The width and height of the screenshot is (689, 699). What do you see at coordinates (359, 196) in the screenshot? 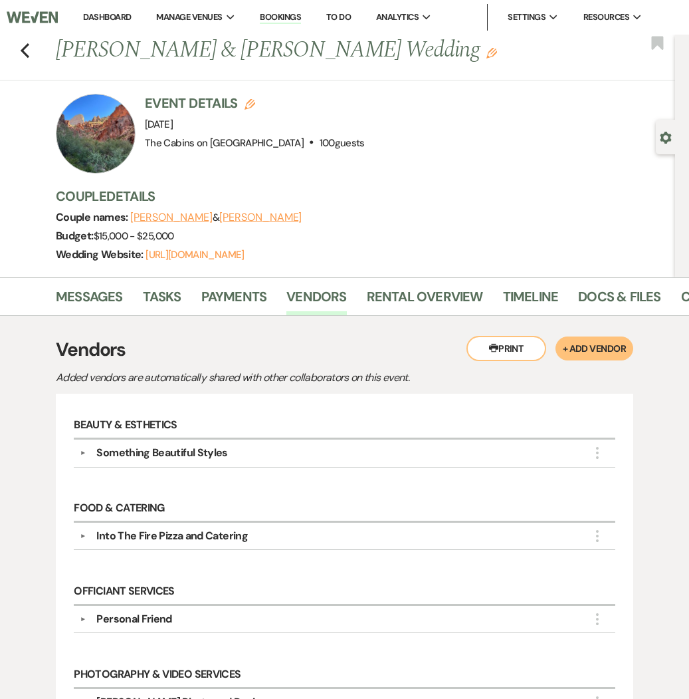
I see `h3: Couple Details` at bounding box center [359, 196].